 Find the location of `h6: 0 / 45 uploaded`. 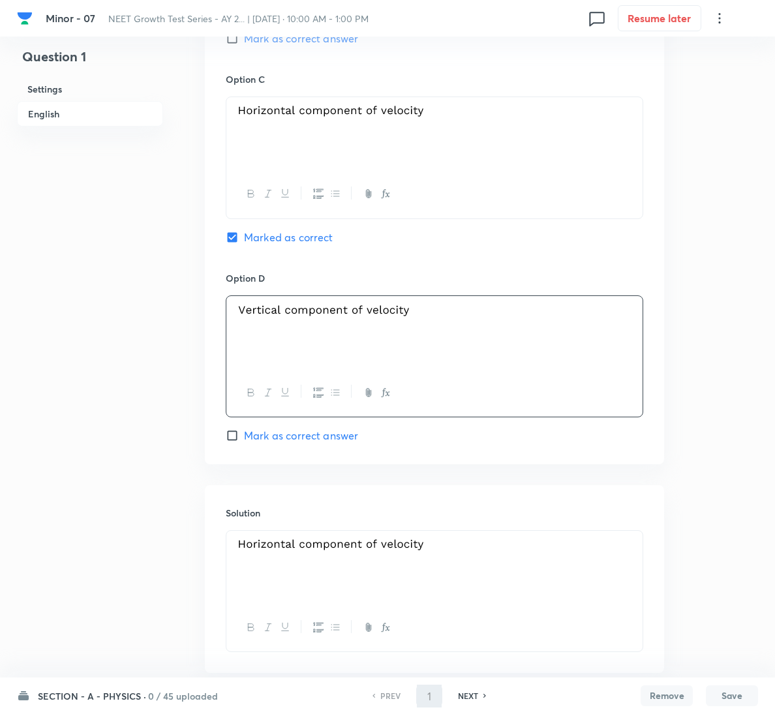

h6: 0 / 45 uploaded is located at coordinates (183, 696).